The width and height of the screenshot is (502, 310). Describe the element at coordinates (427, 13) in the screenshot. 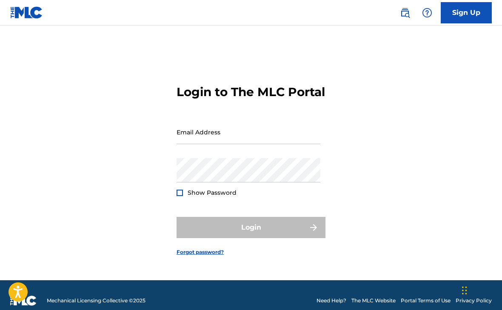

I see `img: help` at that location.